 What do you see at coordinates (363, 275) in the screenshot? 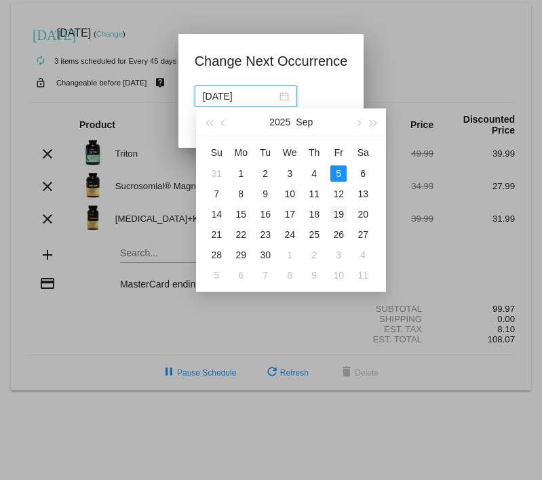
I see `td: 10/11/2025` at bounding box center [363, 275].